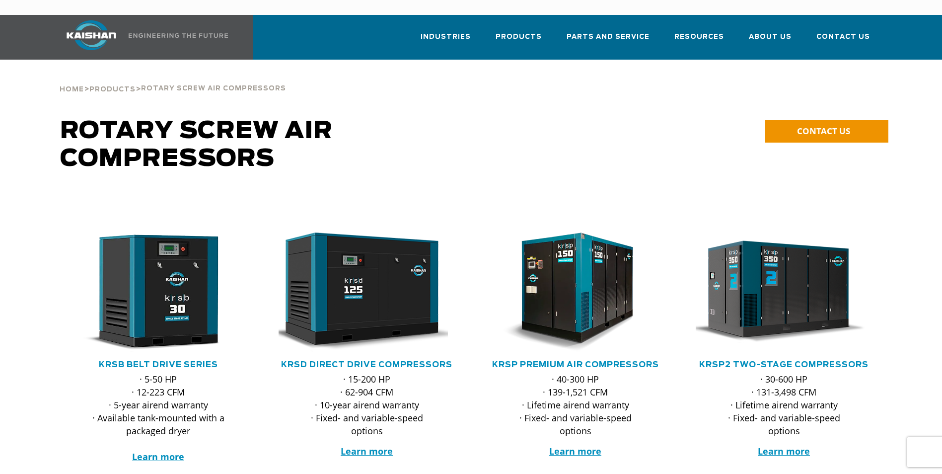 This screenshot has width=942, height=474. What do you see at coordinates (699, 41) in the screenshot?
I see `a: Resources` at bounding box center [699, 41].